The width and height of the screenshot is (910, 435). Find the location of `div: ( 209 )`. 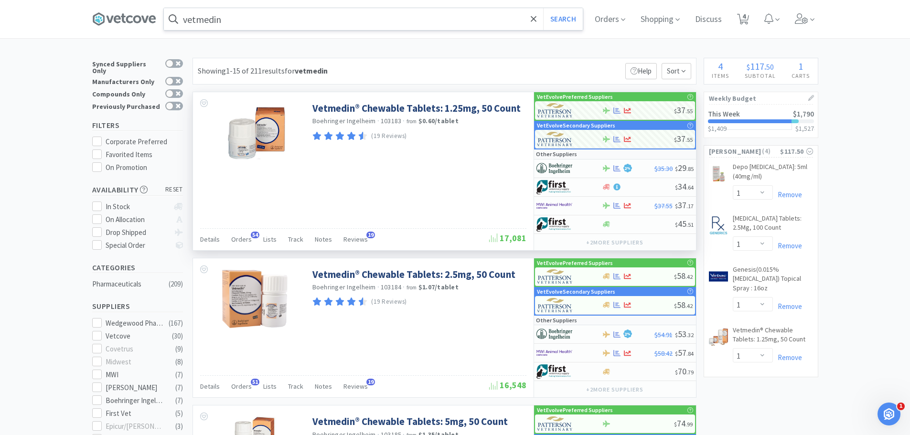

div: ( 209 ) is located at coordinates (176, 284).